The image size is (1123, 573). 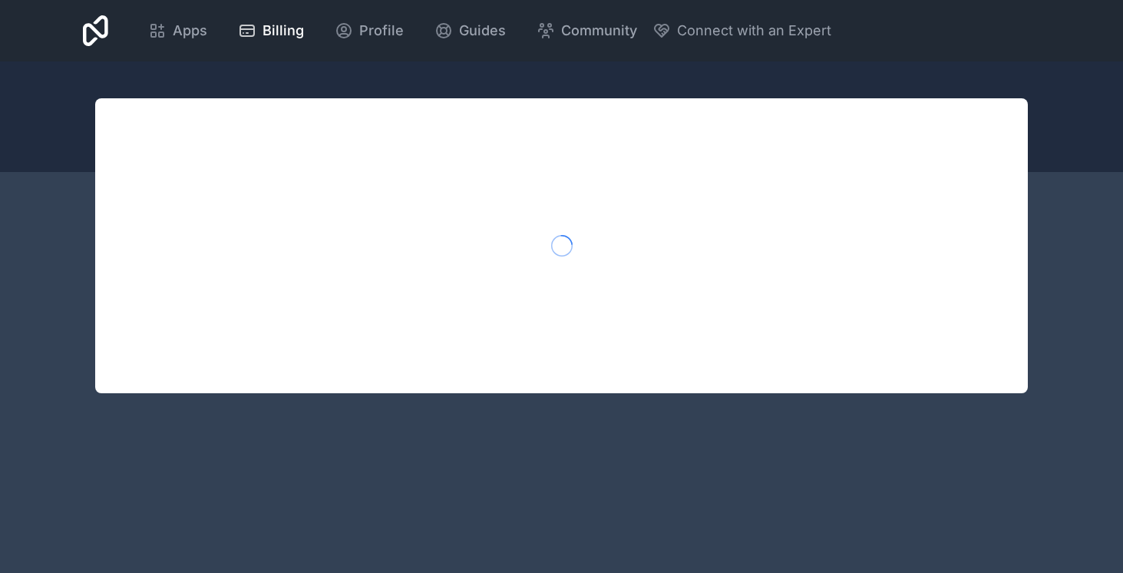 I want to click on span: Connect with an Expert, so click(x=754, y=31).